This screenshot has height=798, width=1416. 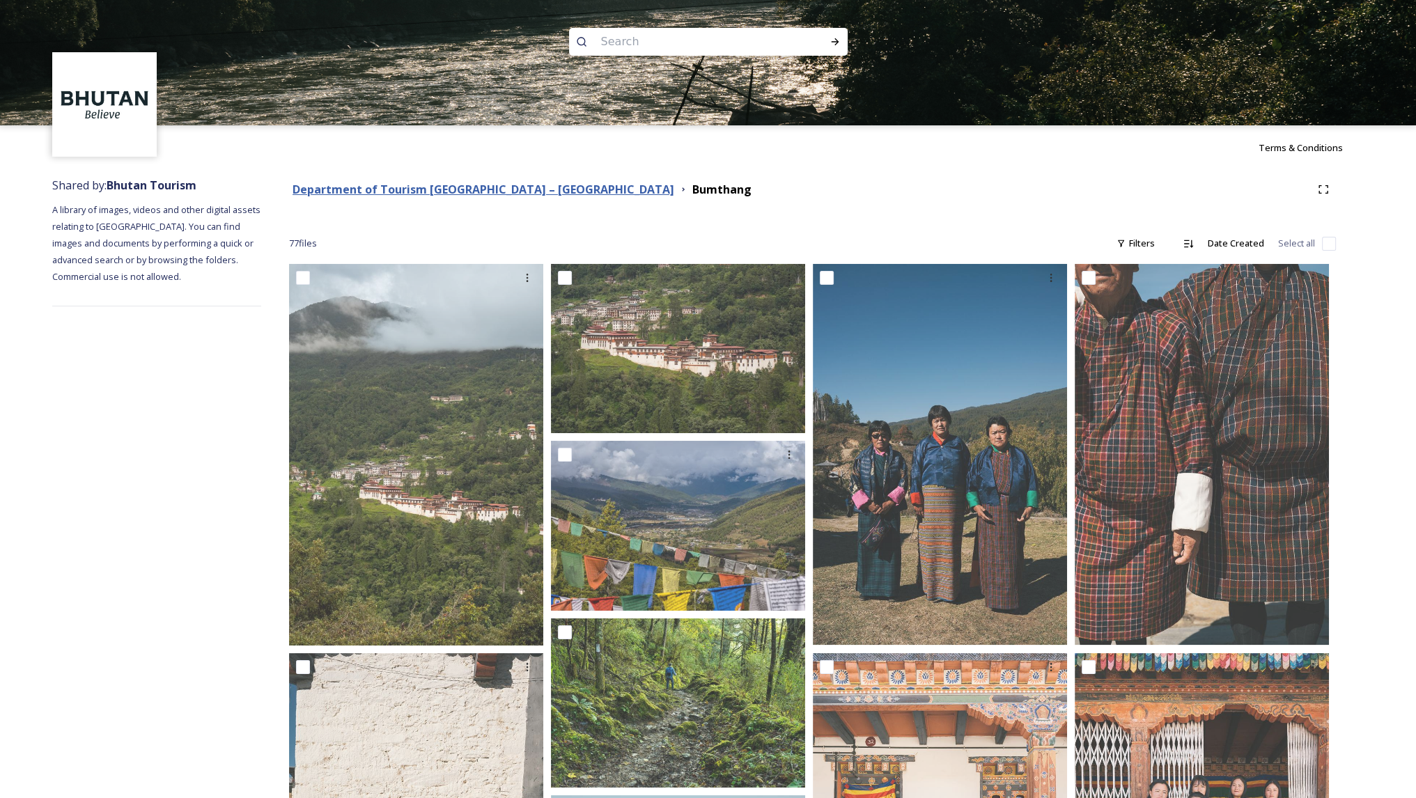 I want to click on a: Terms & Conditions, so click(x=1311, y=148).